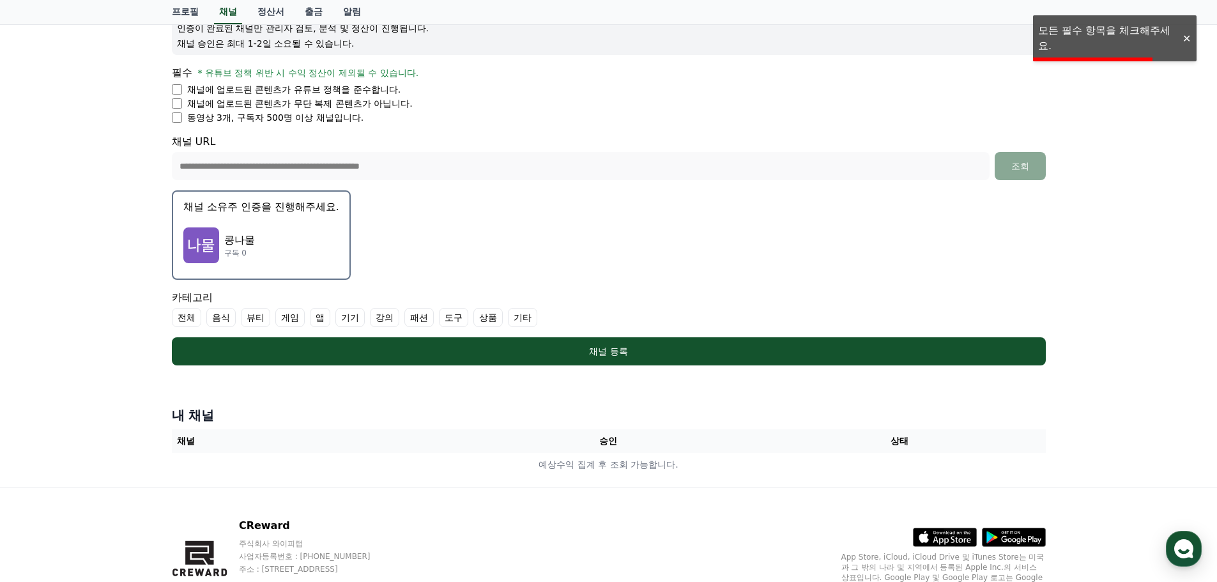 This screenshot has width=1217, height=582. What do you see at coordinates (609, 415) in the screenshot?
I see `h4: 내 채널` at bounding box center [609, 415].